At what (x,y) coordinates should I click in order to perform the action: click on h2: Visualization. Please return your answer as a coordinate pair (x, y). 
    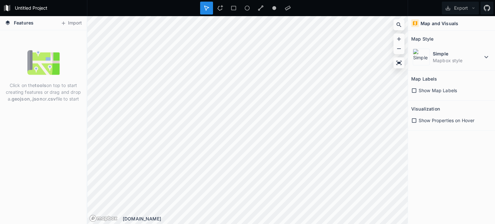
    Looking at the image, I should click on (425, 108).